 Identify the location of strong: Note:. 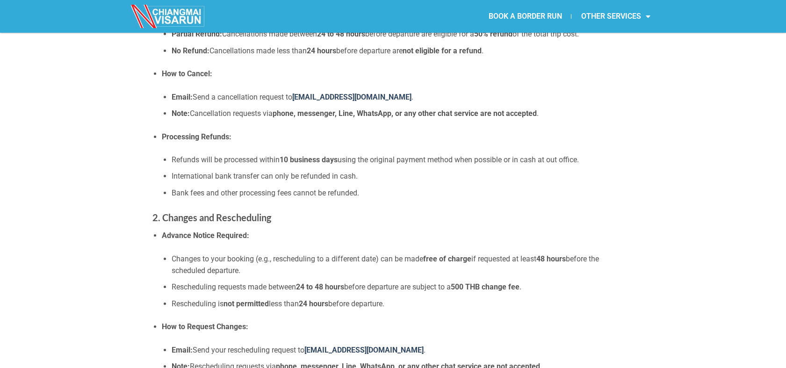
(180, 113).